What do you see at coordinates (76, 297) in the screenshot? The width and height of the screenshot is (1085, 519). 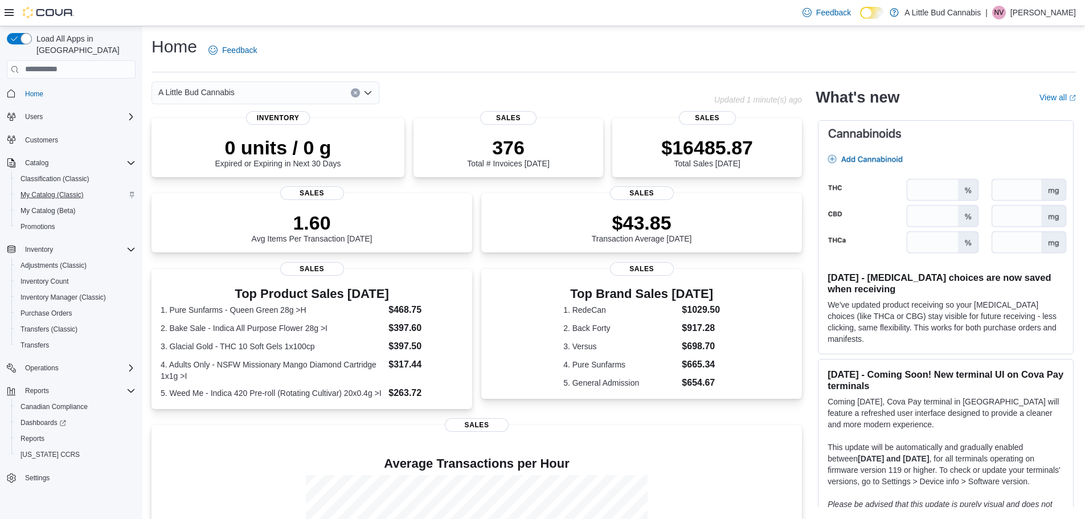 I see `button: Inventory Manager (Classic)` at bounding box center [76, 297].